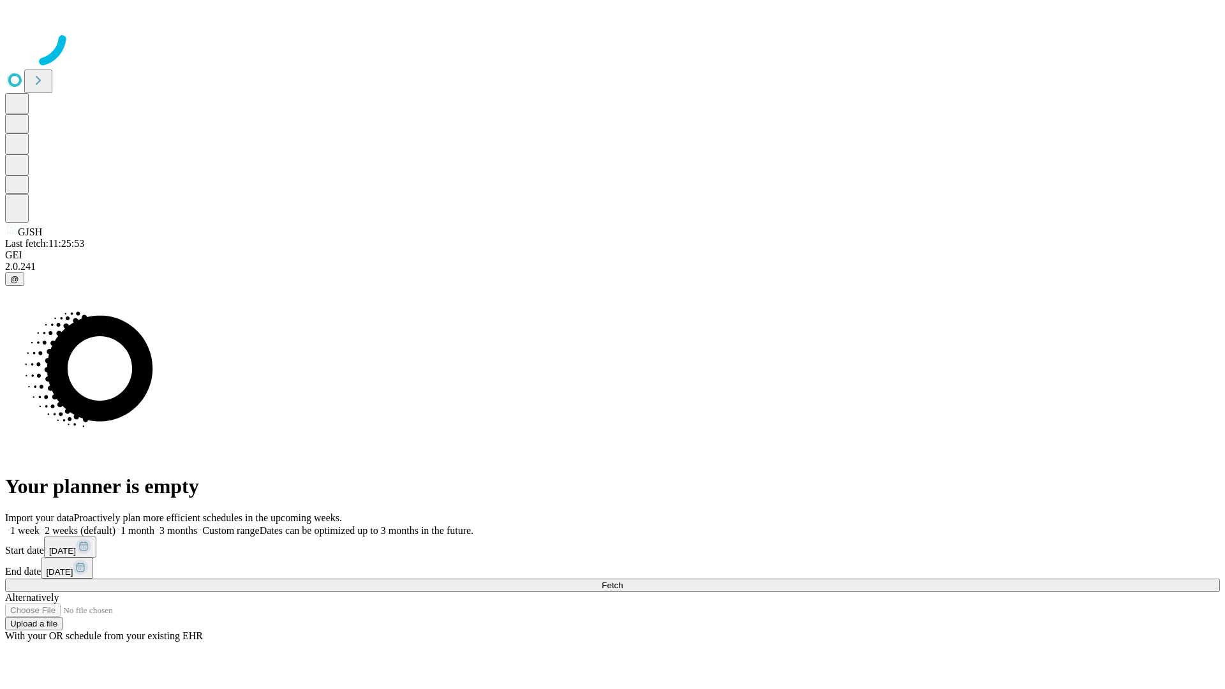 The width and height of the screenshot is (1225, 689). Describe the element at coordinates (612, 255) in the screenshot. I see `div: GEI` at that location.